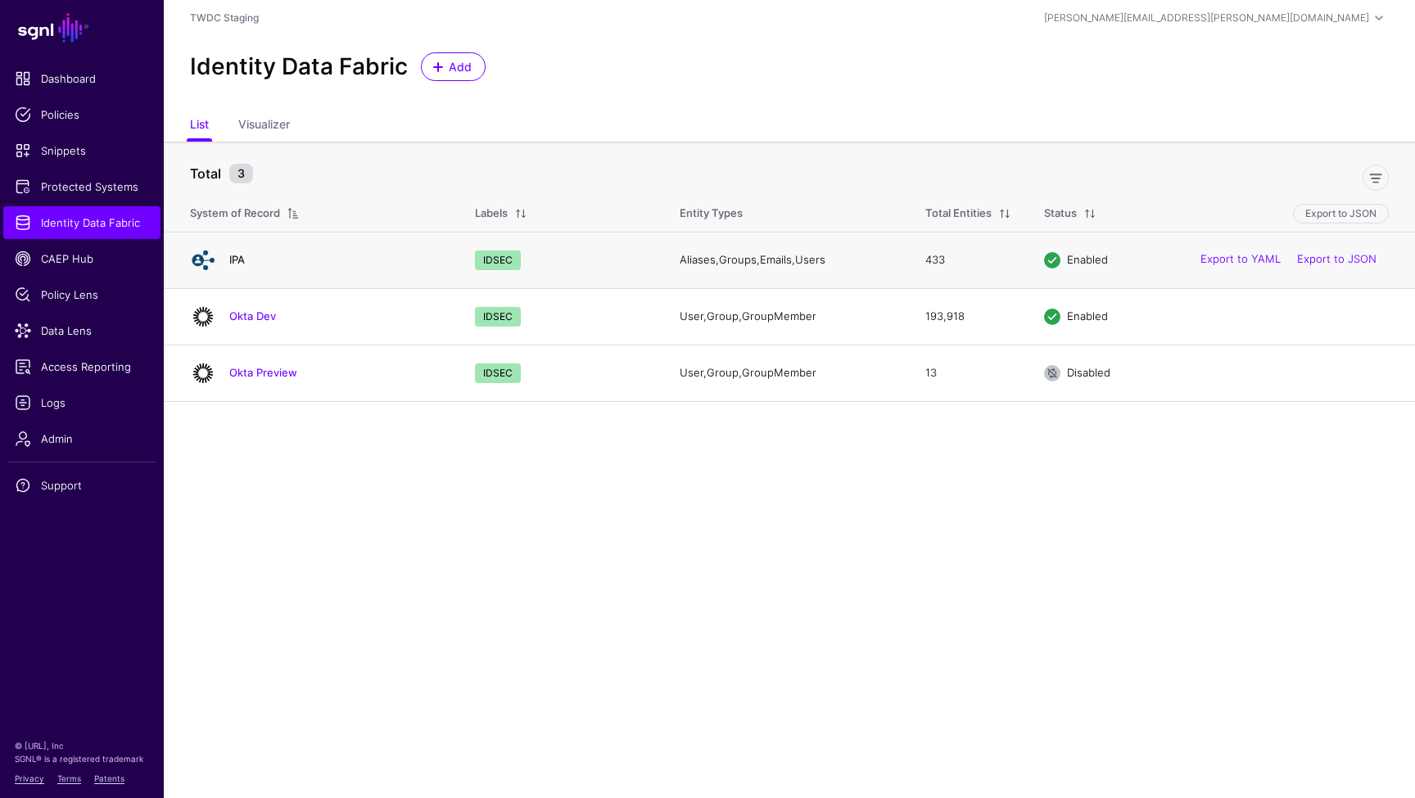 The height and width of the screenshot is (798, 1415). What do you see at coordinates (82, 486) in the screenshot?
I see `span: Support` at bounding box center [82, 486].